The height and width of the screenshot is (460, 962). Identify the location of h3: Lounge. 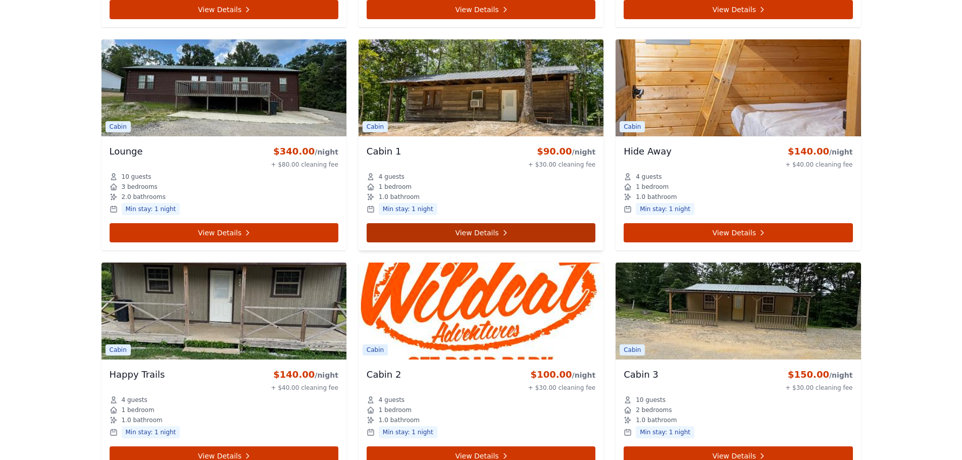
(126, 152).